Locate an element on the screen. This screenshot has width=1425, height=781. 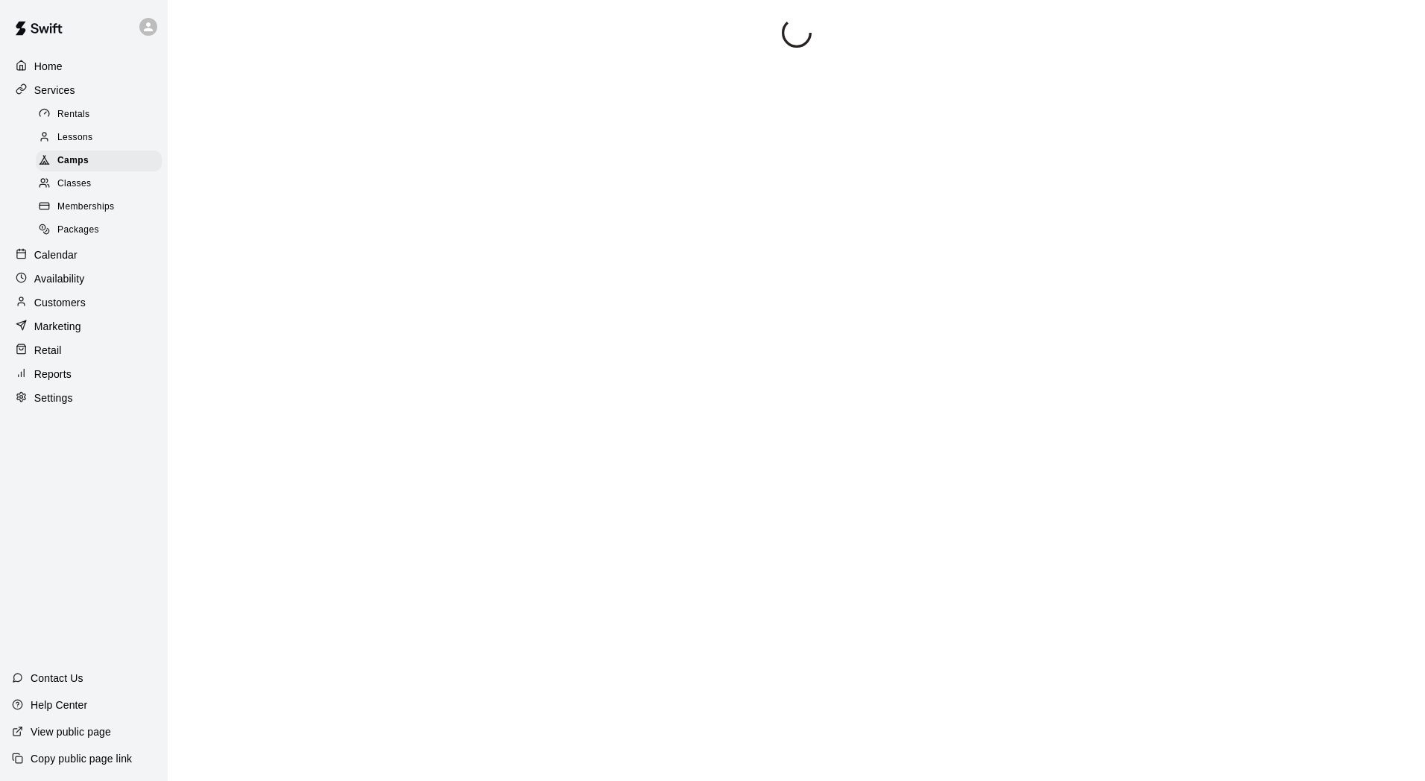
a: Reports is located at coordinates (83, 374).